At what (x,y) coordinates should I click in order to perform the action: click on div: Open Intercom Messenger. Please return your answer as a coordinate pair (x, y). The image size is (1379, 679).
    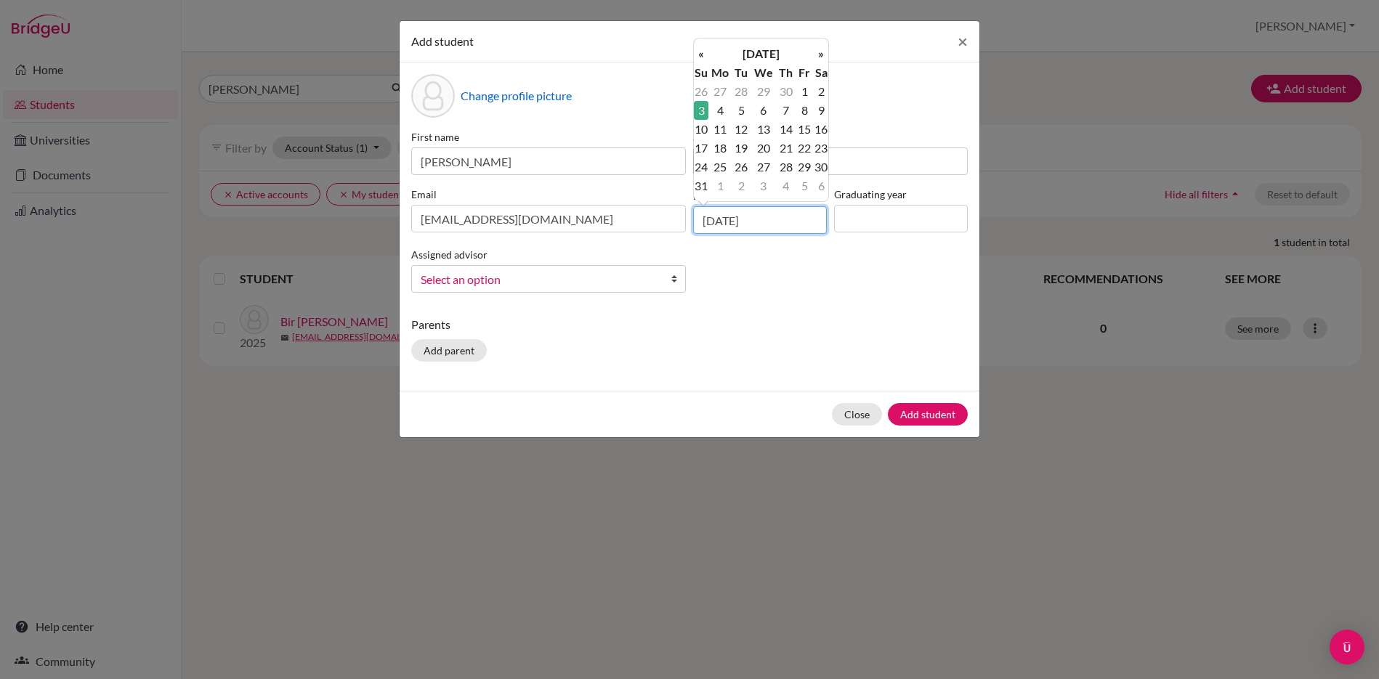
    Looking at the image, I should click on (1347, 647).